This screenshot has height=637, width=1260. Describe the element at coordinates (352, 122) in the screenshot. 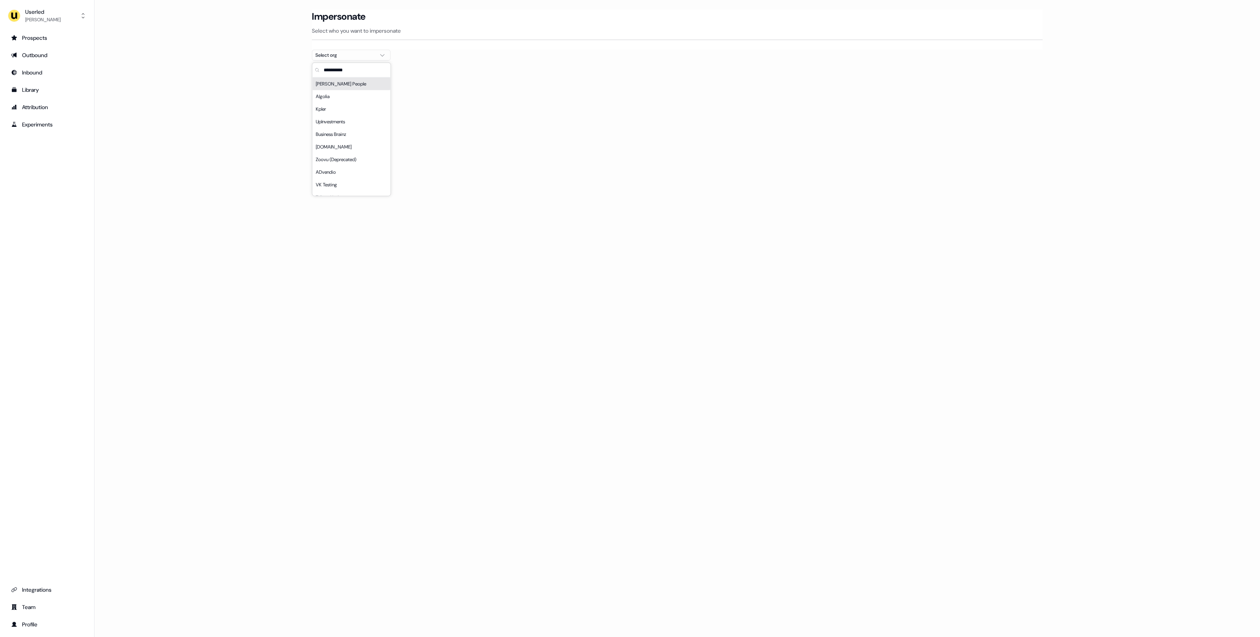

I see `div: UpInvestments` at that location.